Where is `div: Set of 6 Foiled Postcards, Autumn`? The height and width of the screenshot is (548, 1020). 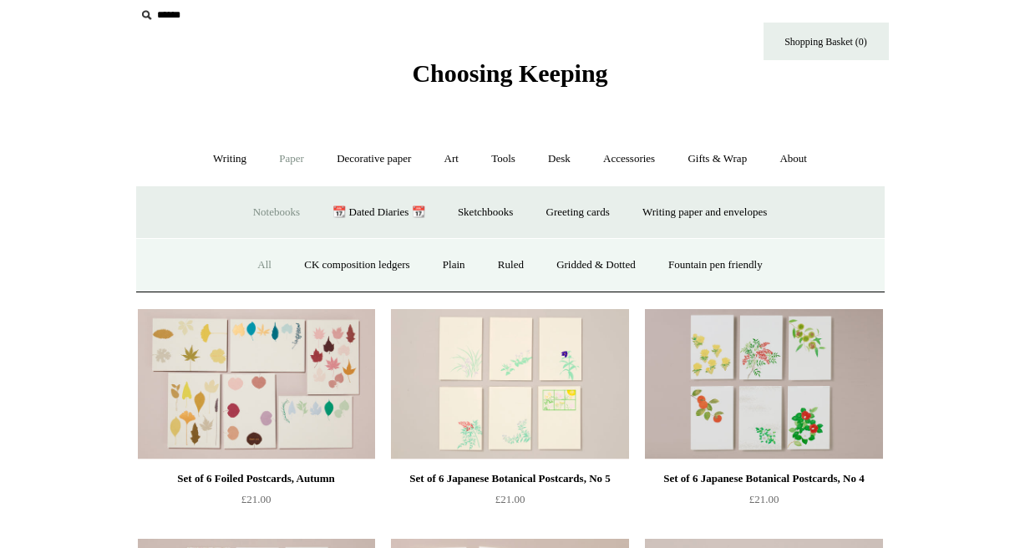 div: Set of 6 Foiled Postcards, Autumn is located at coordinates (256, 479).